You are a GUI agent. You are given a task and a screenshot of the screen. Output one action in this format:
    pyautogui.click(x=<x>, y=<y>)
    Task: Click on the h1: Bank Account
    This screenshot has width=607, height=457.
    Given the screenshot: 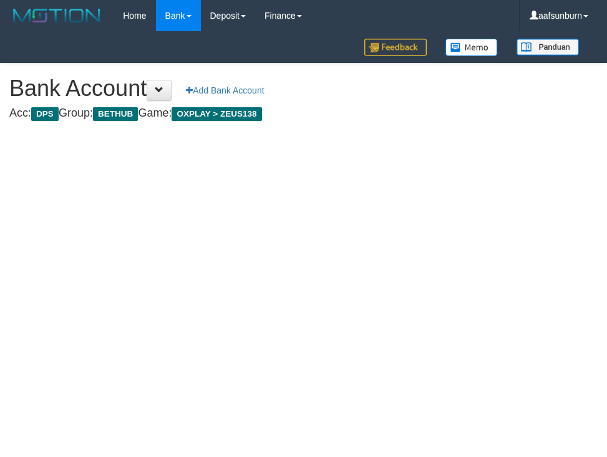 What is the action you would take?
    pyautogui.click(x=303, y=89)
    